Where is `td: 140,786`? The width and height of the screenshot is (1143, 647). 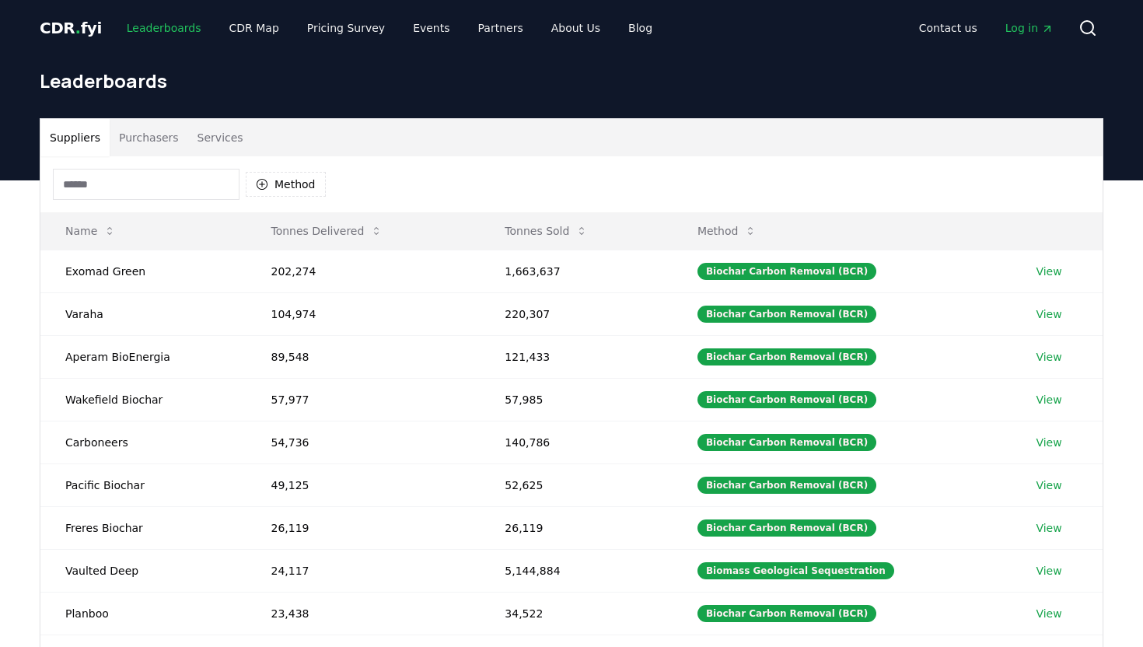 td: 140,786 is located at coordinates (576, 442).